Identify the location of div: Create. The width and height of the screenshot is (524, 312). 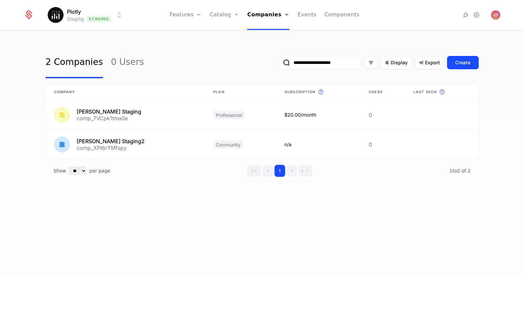
(463, 63).